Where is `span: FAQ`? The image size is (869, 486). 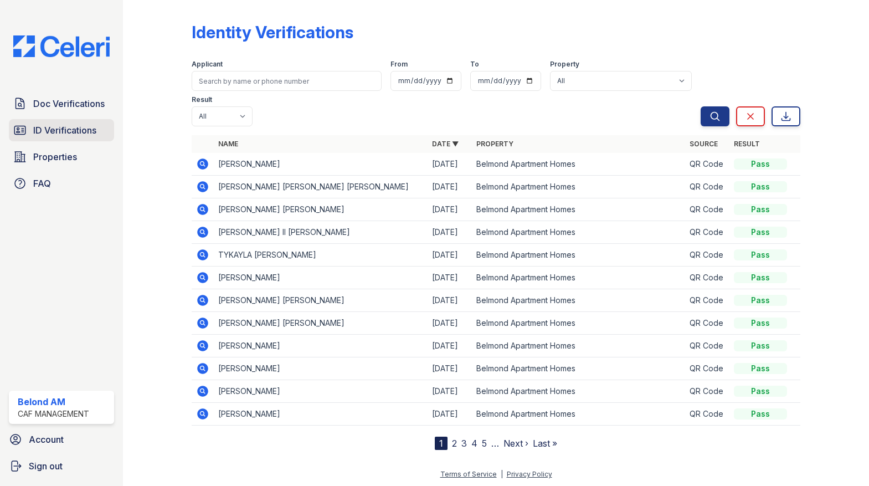
span: FAQ is located at coordinates (42, 183).